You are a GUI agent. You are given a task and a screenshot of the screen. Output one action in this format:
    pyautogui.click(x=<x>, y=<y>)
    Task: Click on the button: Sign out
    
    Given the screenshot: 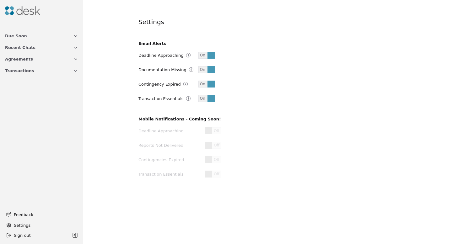 What is the action you would take?
    pyautogui.click(x=37, y=235)
    